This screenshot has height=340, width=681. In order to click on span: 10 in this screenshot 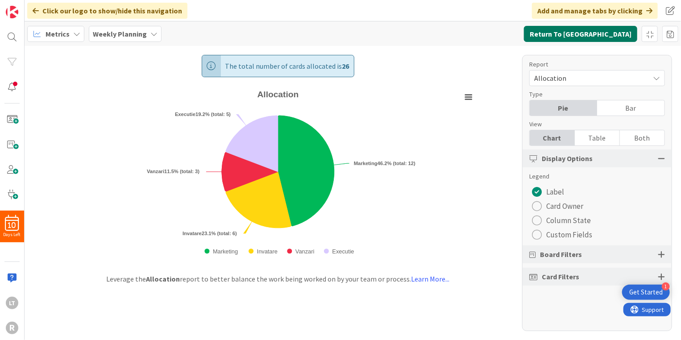, I will do `click(12, 225)`.